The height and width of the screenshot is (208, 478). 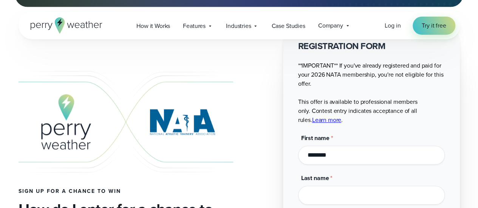 I want to click on strong: REGISTRATION FORM, so click(x=342, y=46).